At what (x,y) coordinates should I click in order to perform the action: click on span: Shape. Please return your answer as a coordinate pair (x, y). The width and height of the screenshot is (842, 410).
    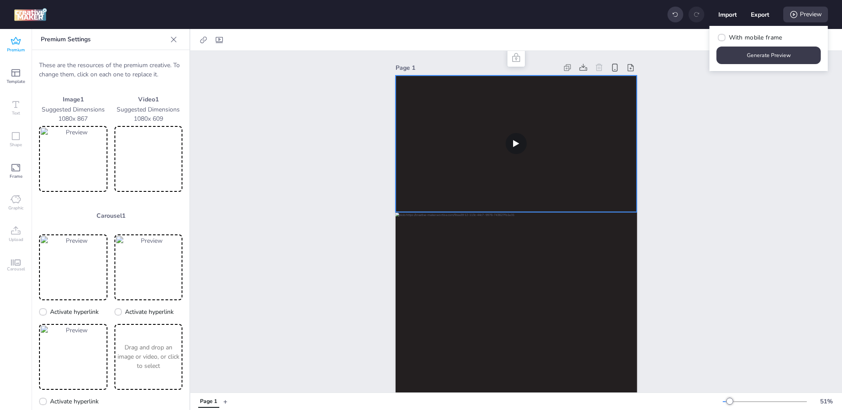
    Looking at the image, I should click on (16, 145).